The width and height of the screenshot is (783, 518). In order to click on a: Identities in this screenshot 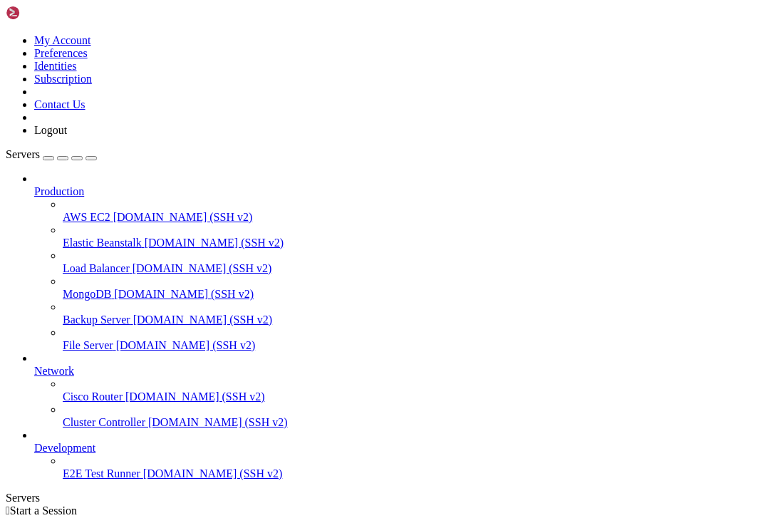, I will do `click(56, 66)`.